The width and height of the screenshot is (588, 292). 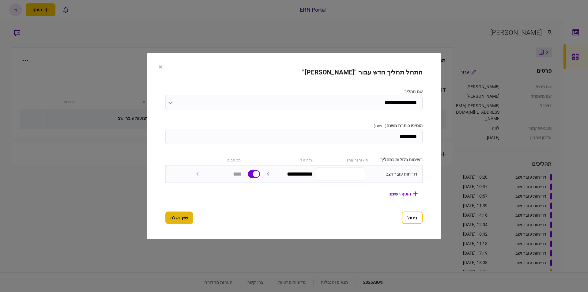 I want to click on input: הוסיפו כותרת משנה, so click(x=294, y=136).